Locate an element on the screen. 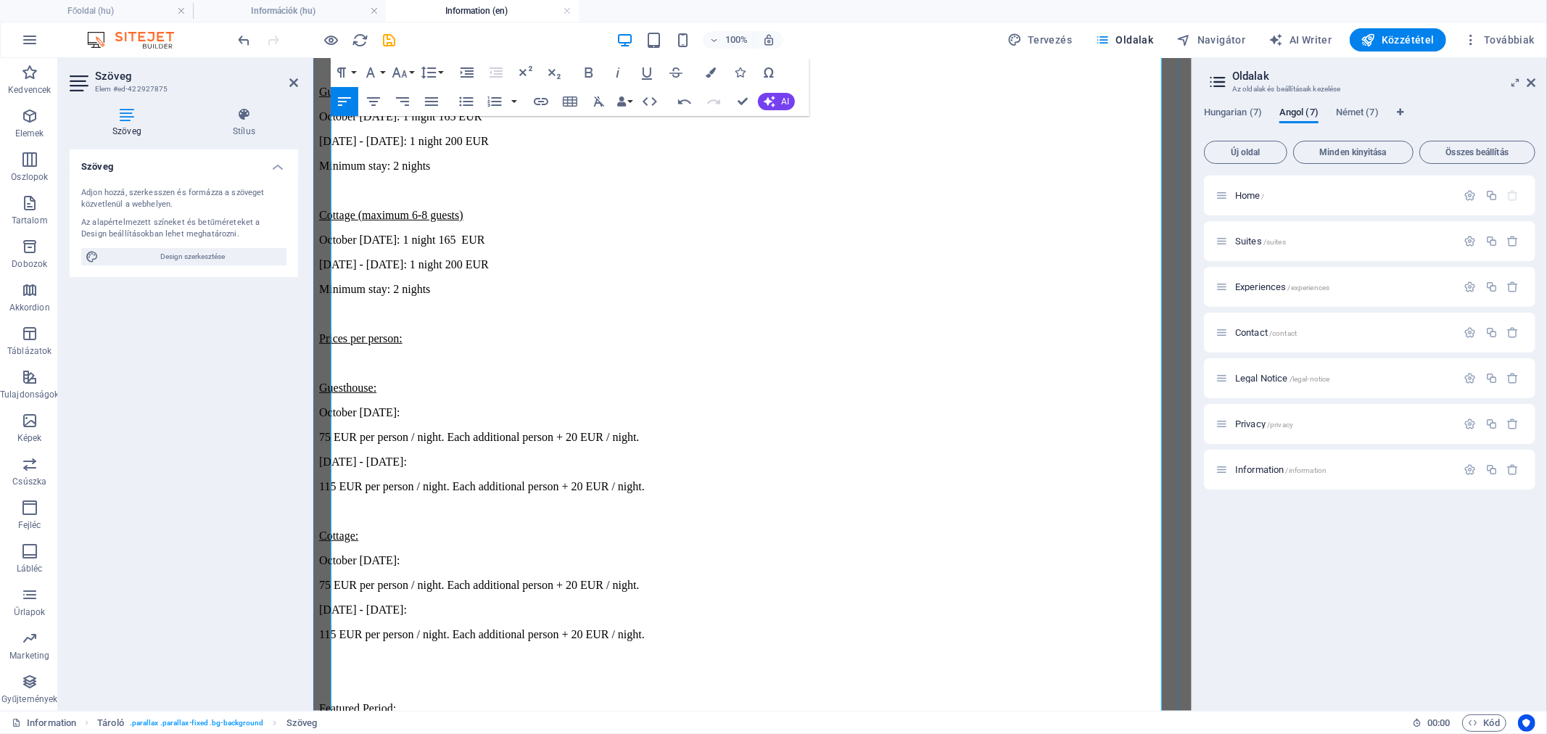 Image resolution: width=1547 pixels, height=734 pixels. div: Contact/contact is located at coordinates (1344, 332).